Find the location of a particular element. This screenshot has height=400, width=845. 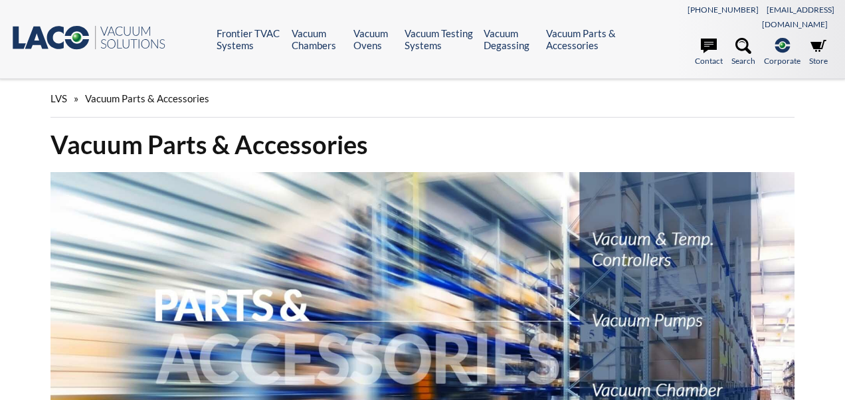

a: Vacuum Degassing is located at coordinates (510, 39).